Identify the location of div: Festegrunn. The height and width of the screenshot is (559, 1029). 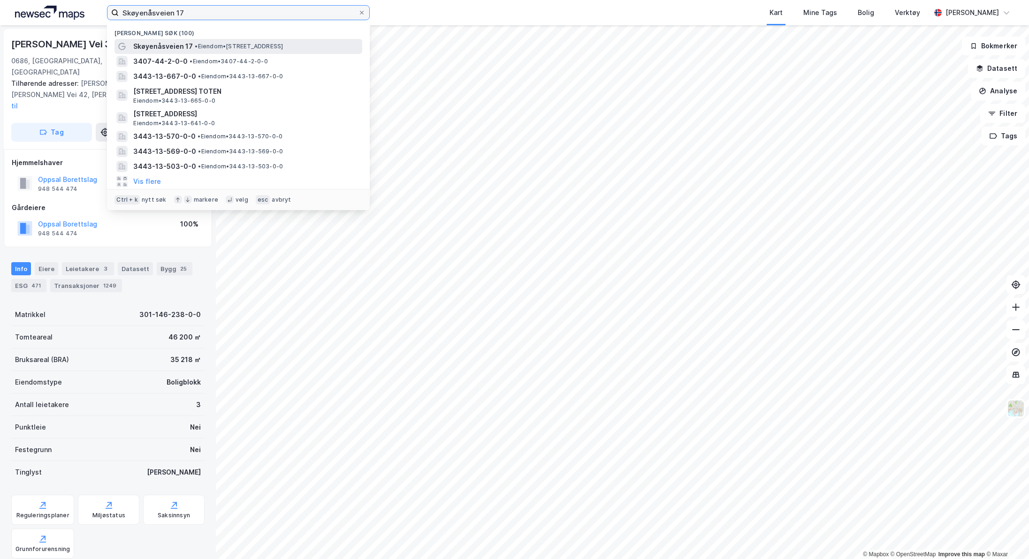
(33, 450).